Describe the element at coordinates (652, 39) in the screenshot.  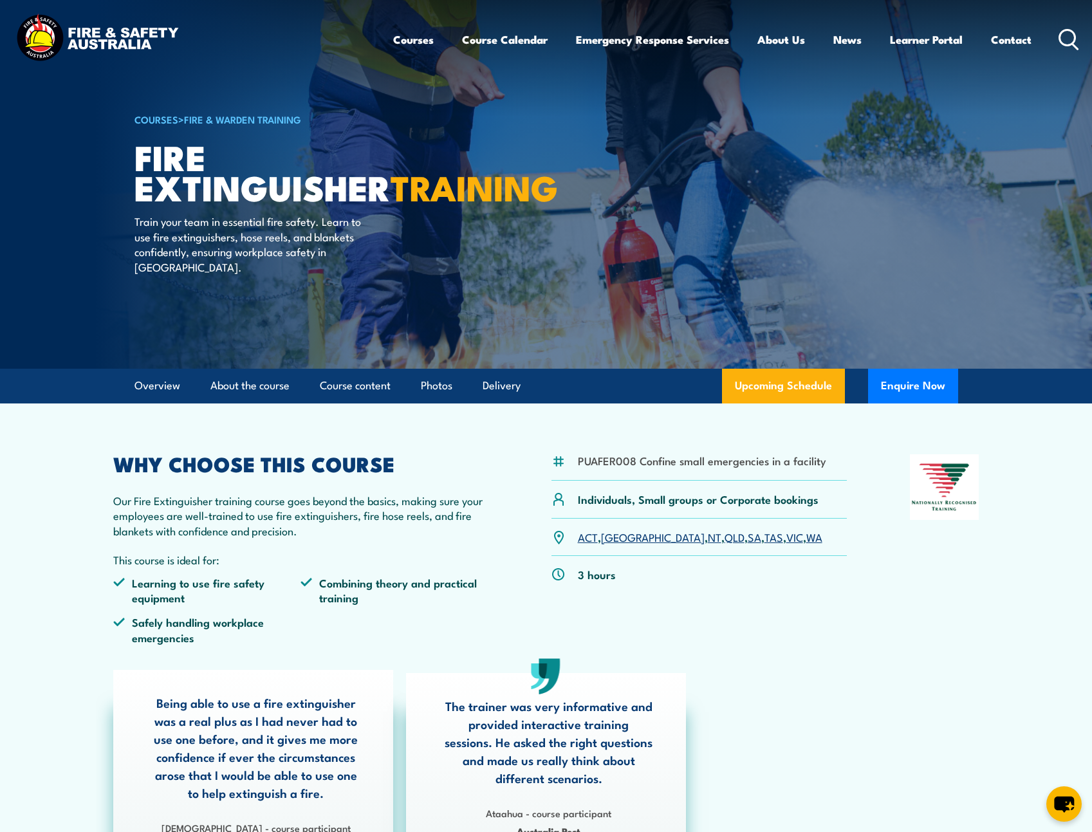
I see `a: Emergency Response Services` at that location.